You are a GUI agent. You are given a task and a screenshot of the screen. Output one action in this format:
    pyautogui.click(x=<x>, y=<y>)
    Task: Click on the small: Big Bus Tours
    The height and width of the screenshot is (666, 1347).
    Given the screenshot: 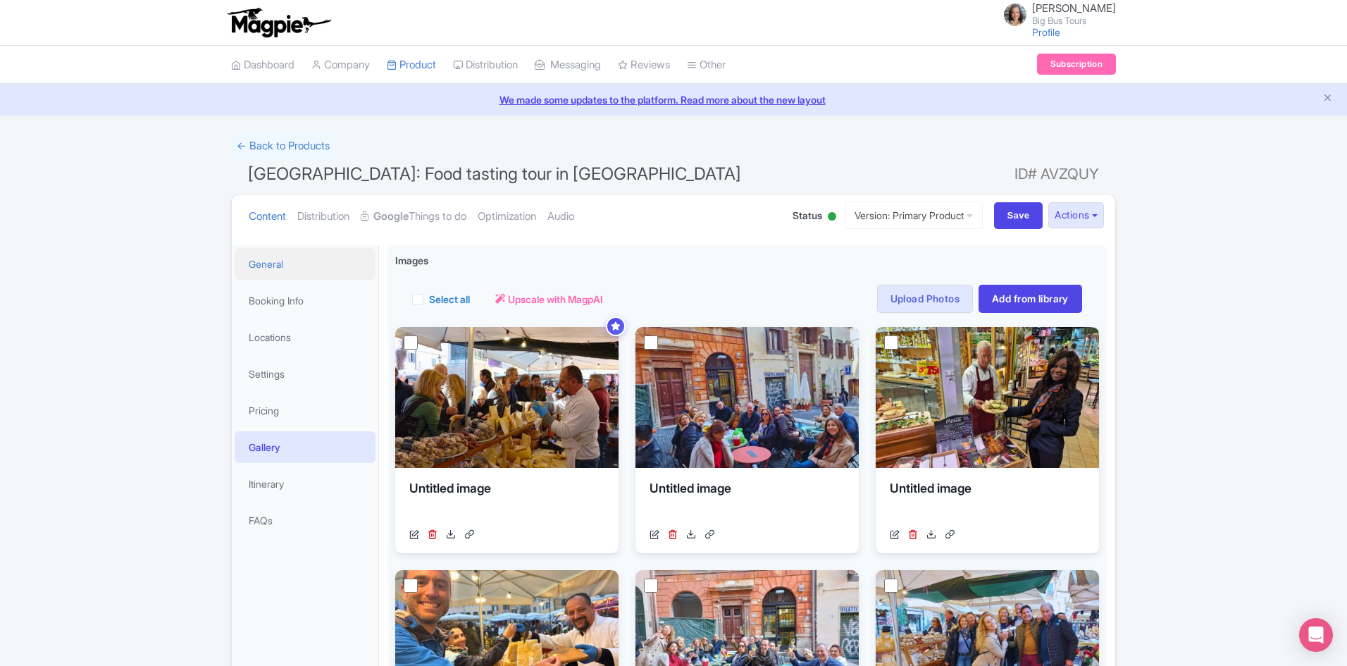 What is the action you would take?
    pyautogui.click(x=1074, y=20)
    